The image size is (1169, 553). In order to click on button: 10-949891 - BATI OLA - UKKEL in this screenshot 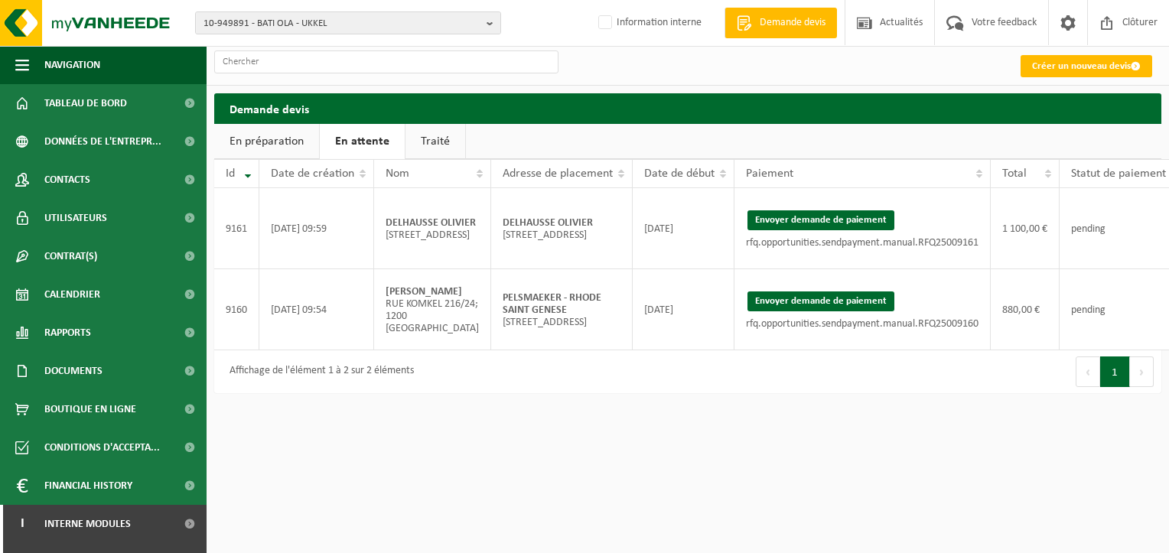, I will do `click(348, 23)`.